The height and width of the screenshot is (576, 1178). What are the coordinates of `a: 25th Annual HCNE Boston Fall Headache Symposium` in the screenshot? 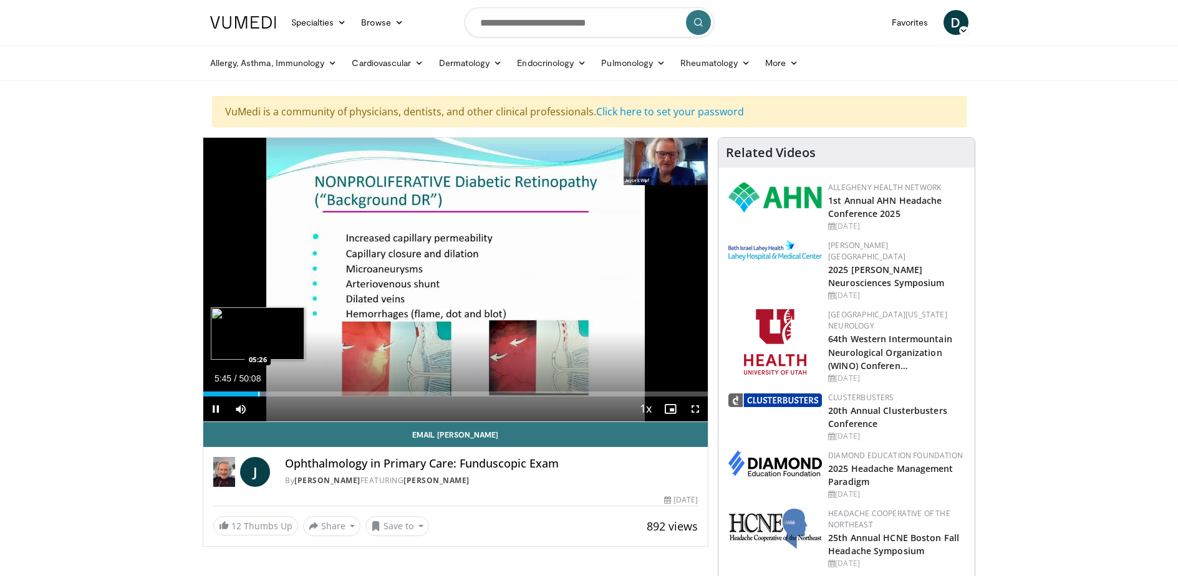 It's located at (894, 544).